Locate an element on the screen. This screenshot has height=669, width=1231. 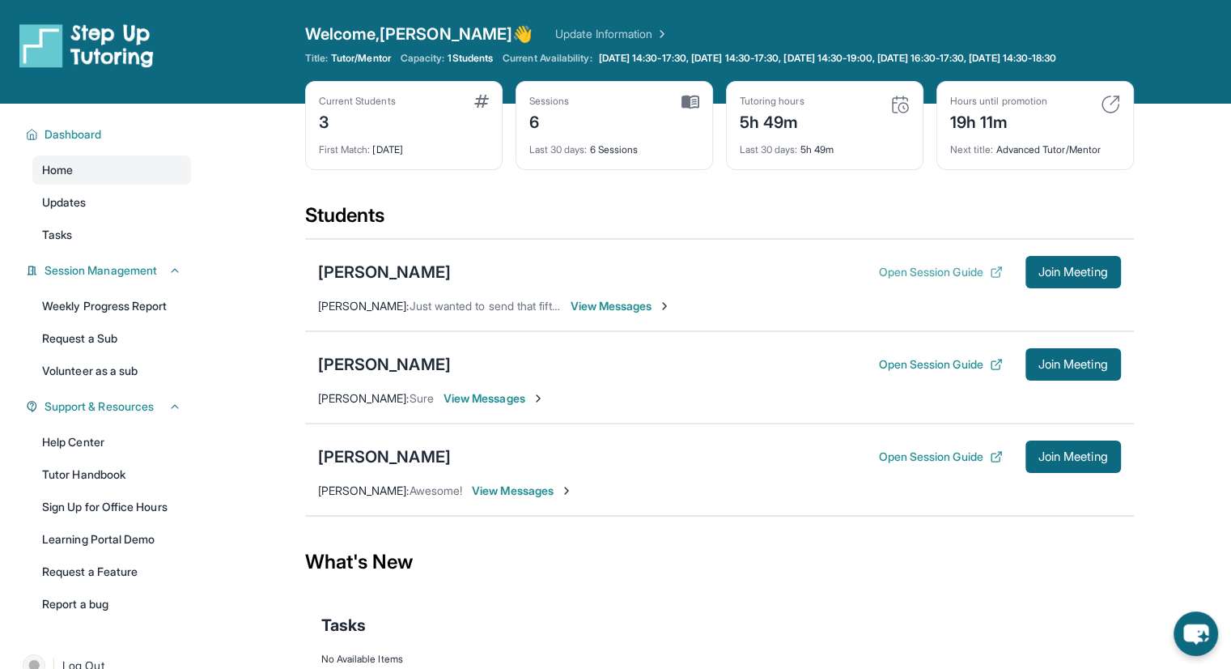
span: Home is located at coordinates (57, 170).